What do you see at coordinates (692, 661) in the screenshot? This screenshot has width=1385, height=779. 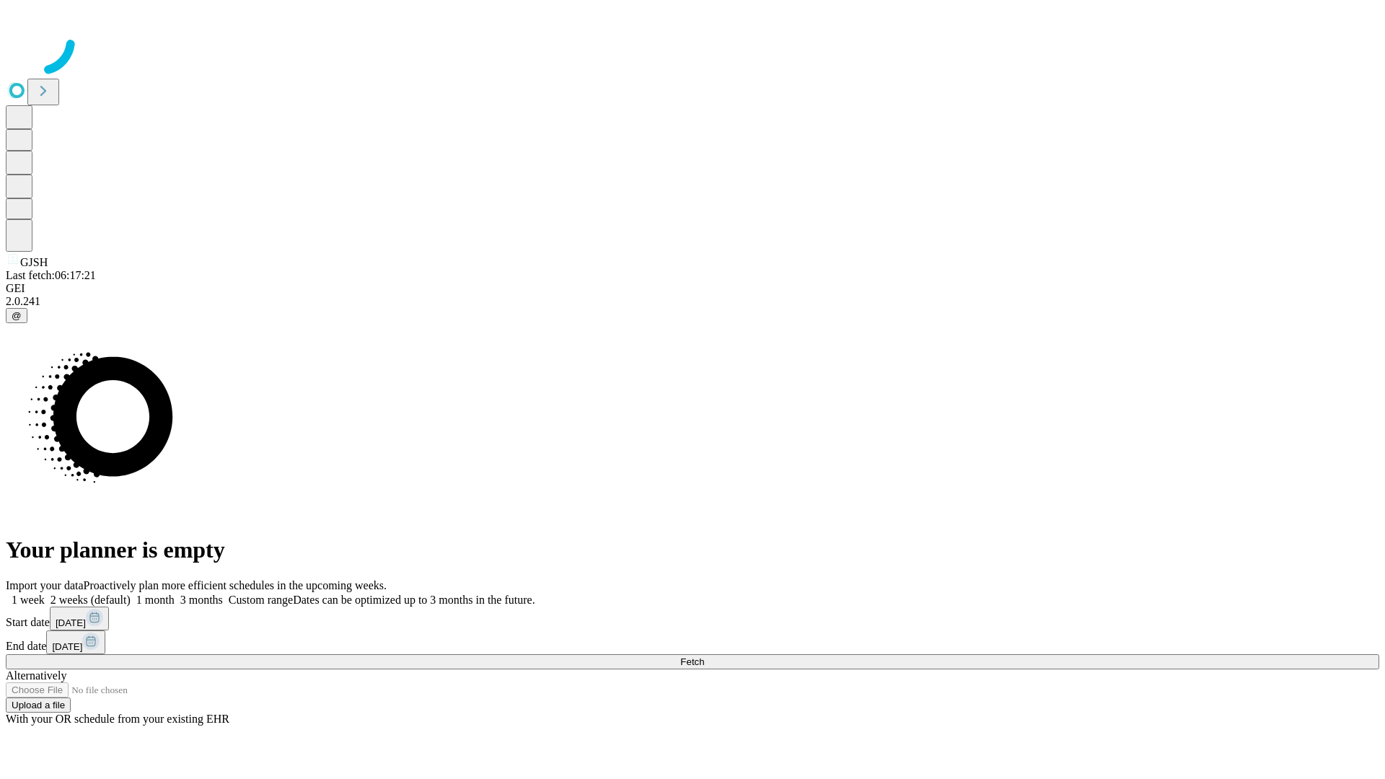 I see `button: Fetch` at bounding box center [692, 661].